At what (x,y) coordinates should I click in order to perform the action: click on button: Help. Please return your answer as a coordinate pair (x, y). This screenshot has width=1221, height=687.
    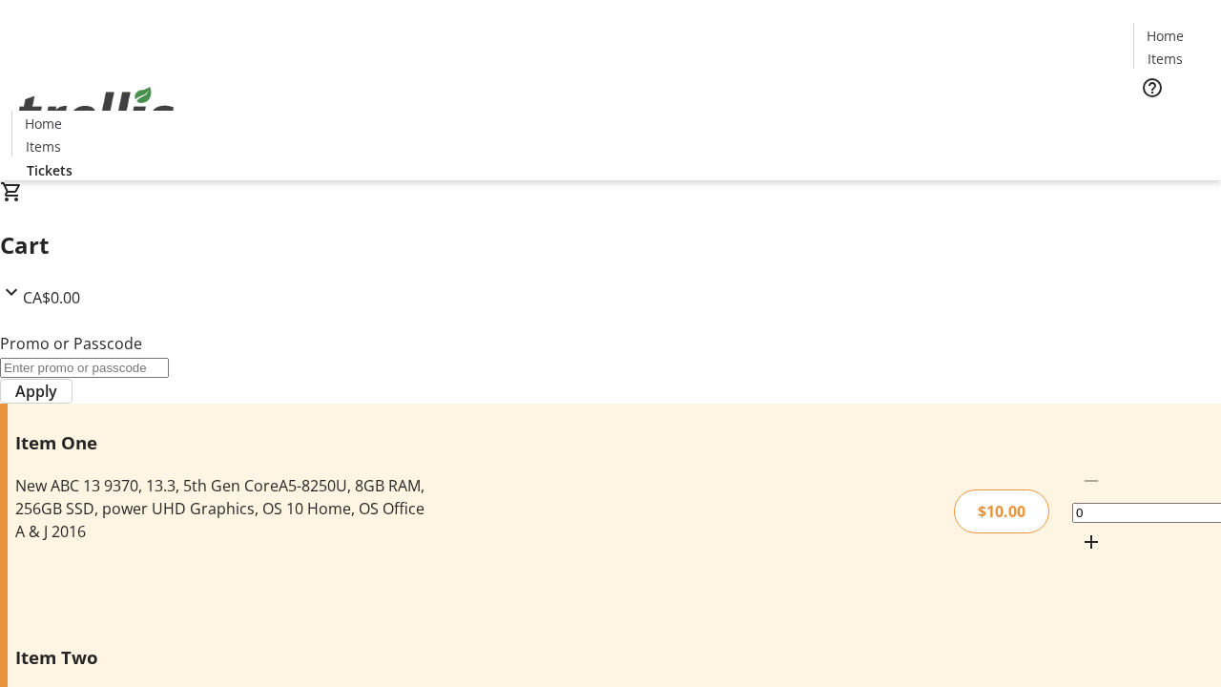
    Looking at the image, I should click on (1152, 88).